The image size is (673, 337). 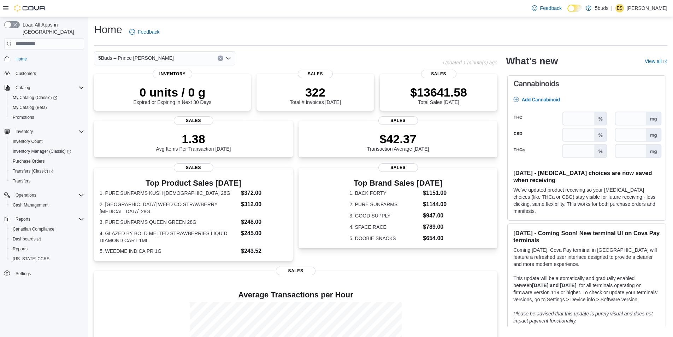 I want to click on button: Settings, so click(x=44, y=273).